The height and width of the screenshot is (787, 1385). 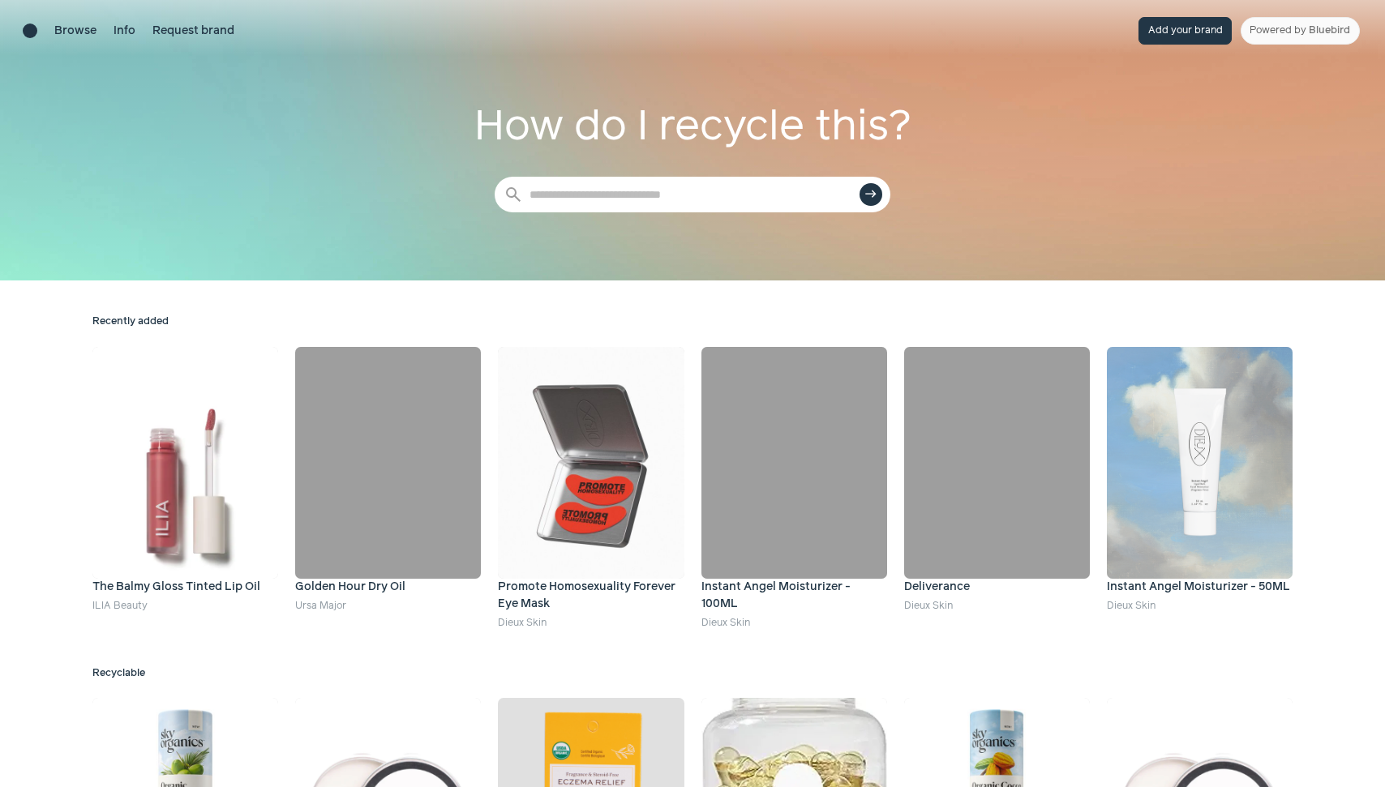 I want to click on span: search, so click(x=513, y=195).